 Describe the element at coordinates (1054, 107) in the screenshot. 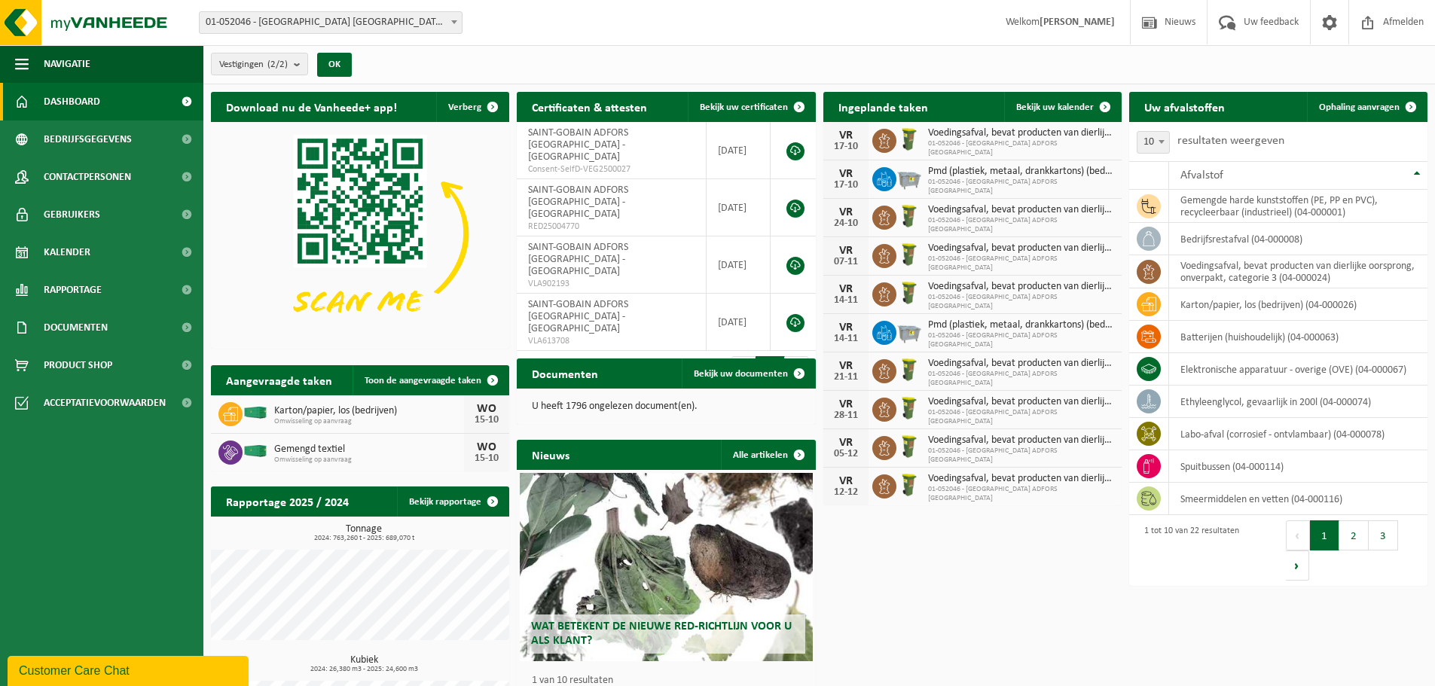

I see `span: Bekijk uw kalender` at that location.